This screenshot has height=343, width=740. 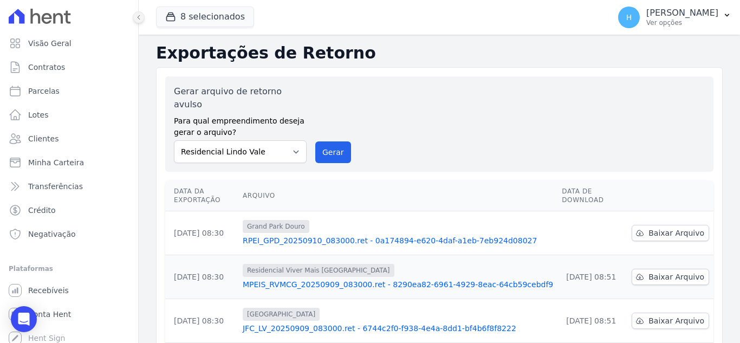 What do you see at coordinates (440, 53) in the screenshot?
I see `h2: Exportações de Retorno` at bounding box center [440, 53].